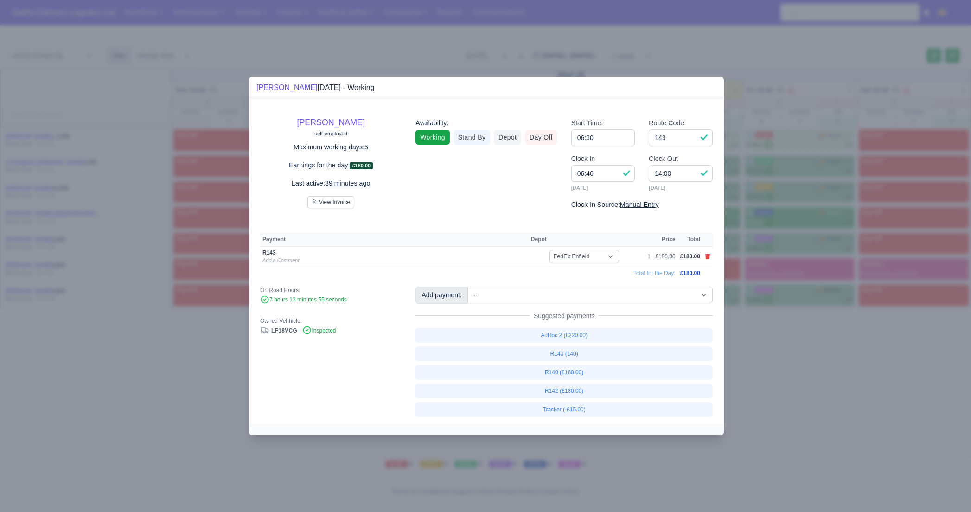 Image resolution: width=971 pixels, height=512 pixels. What do you see at coordinates (331, 147) in the screenshot?
I see `p: Maximum working days:` at bounding box center [331, 147].